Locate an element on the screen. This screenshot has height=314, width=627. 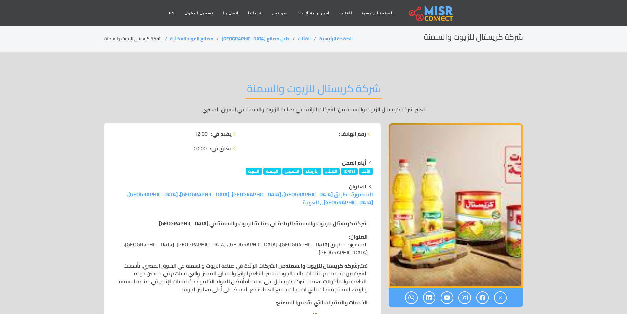
span: السبت is located at coordinates (254, 171).